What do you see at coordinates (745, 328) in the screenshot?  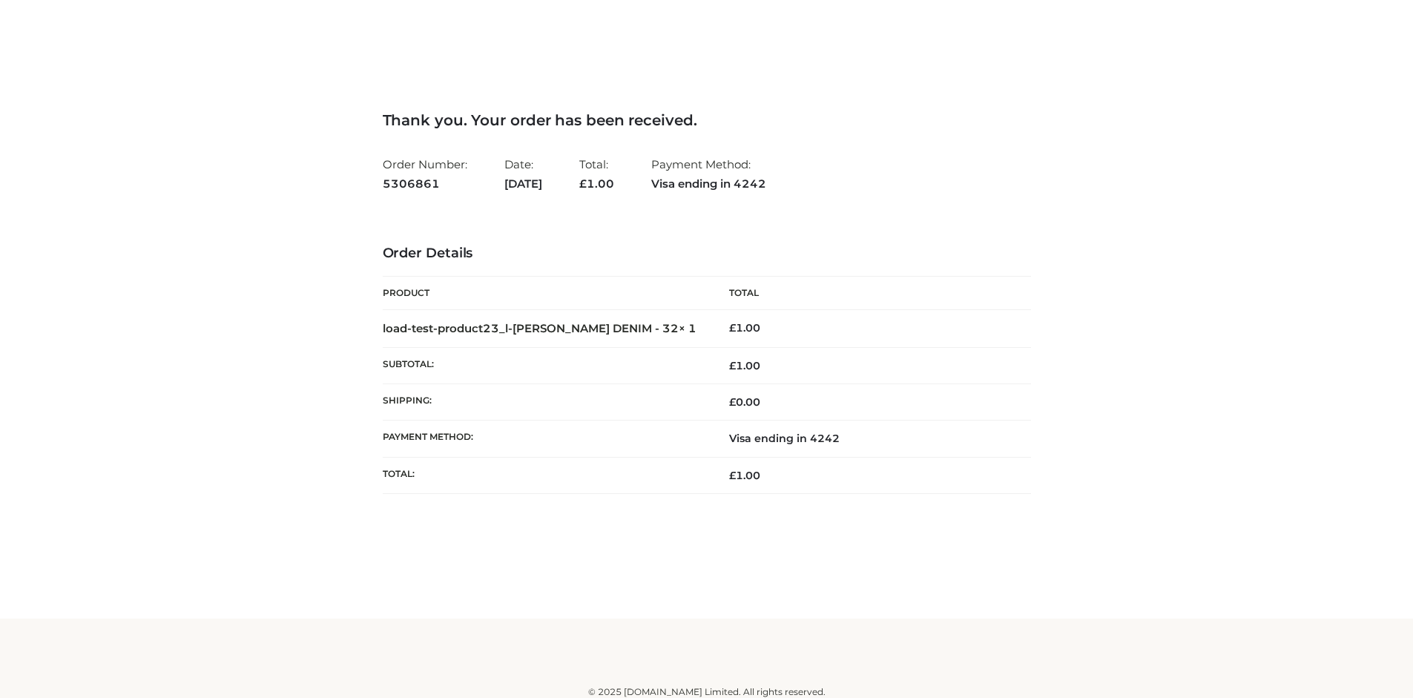 I see `bdi: 1.00` at bounding box center [745, 328].